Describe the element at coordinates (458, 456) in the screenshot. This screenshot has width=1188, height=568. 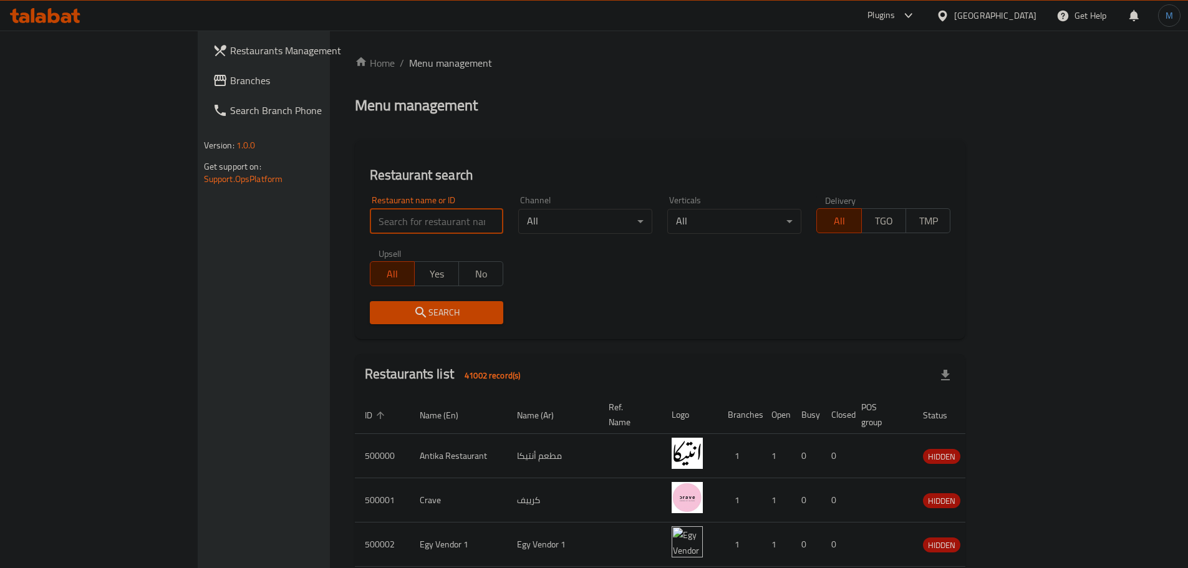
I see `td: Antika Restaurant` at that location.